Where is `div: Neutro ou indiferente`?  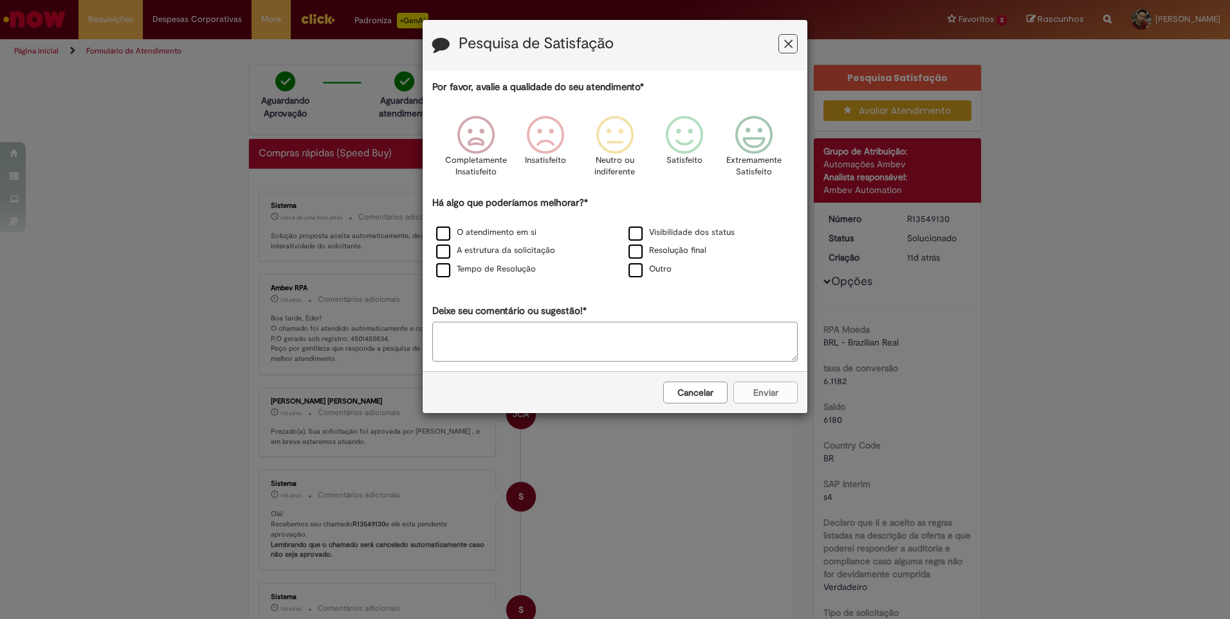
div: Neutro ou indiferente is located at coordinates (615, 150).